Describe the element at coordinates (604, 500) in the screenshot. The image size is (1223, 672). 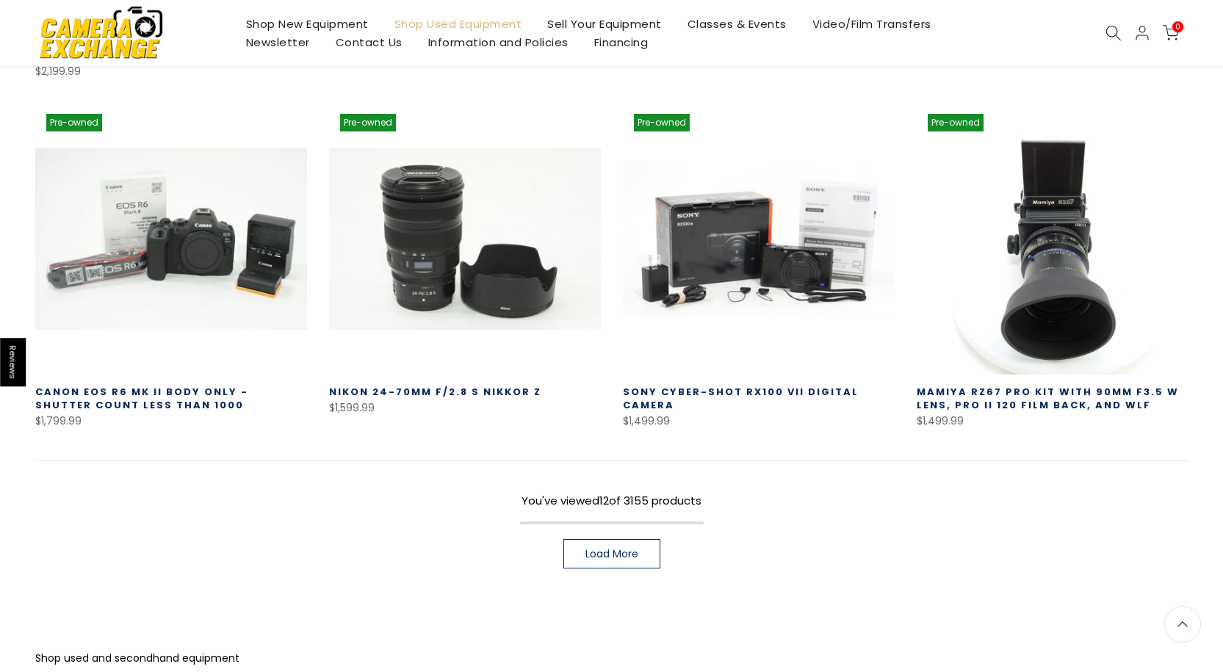
I see `span: 12` at that location.